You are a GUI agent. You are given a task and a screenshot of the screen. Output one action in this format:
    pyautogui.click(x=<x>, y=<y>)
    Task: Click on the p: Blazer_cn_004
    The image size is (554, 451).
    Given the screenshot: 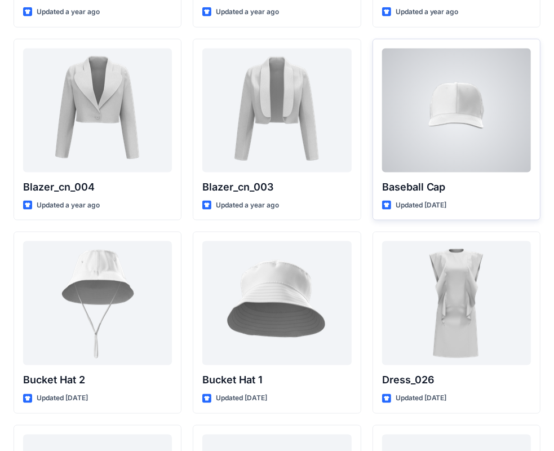 What is the action you would take?
    pyautogui.click(x=98, y=187)
    